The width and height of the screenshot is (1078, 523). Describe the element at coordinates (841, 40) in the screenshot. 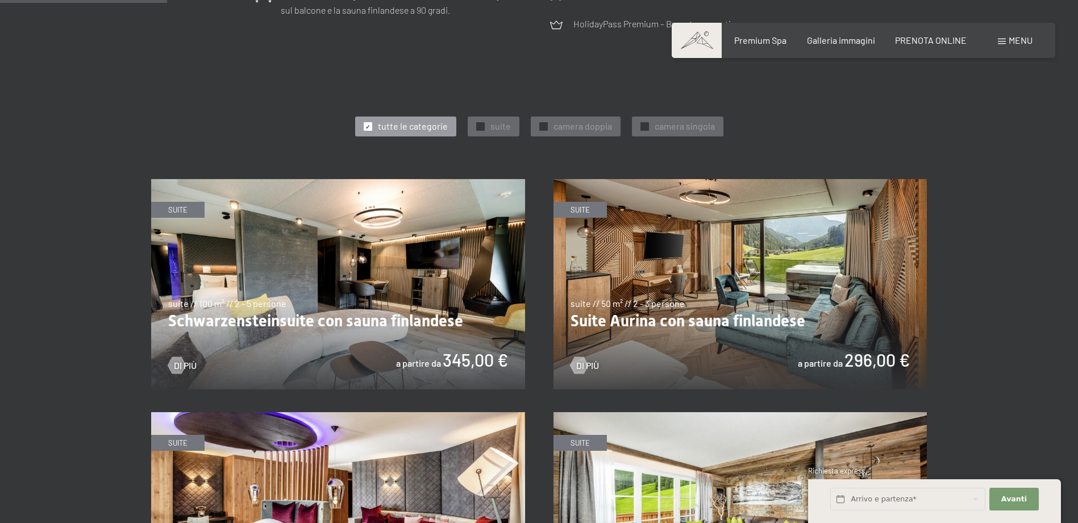

I see `span: Galleria immagini` at that location.